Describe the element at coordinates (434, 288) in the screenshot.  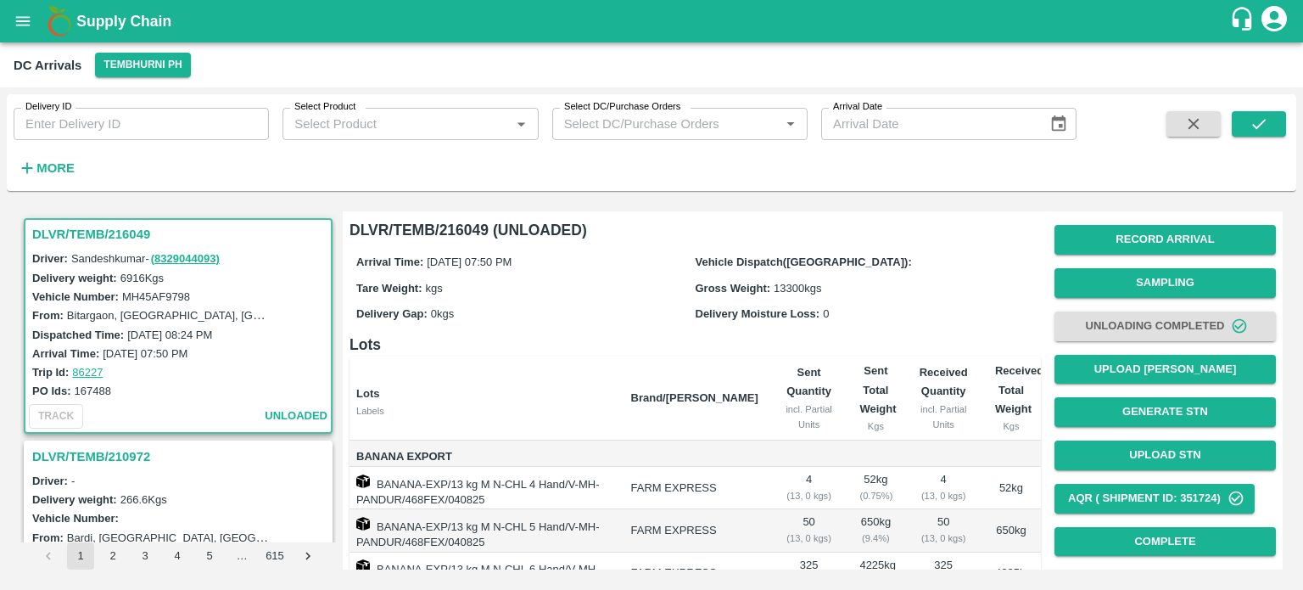
I see `span: kgs` at that location.